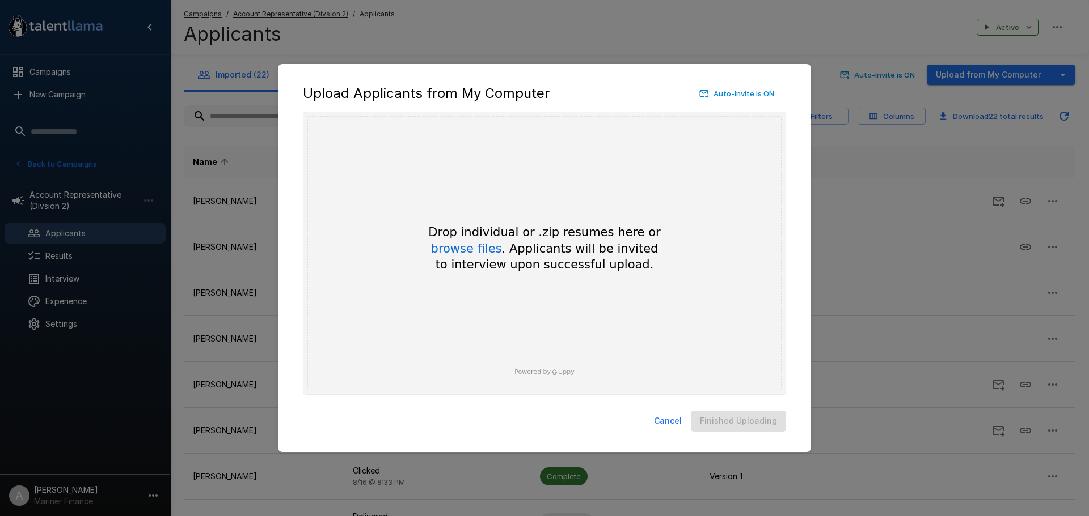 The width and height of the screenshot is (1089, 516). Describe the element at coordinates (544, 372) in the screenshot. I see `a: Powered byUppy` at that location.